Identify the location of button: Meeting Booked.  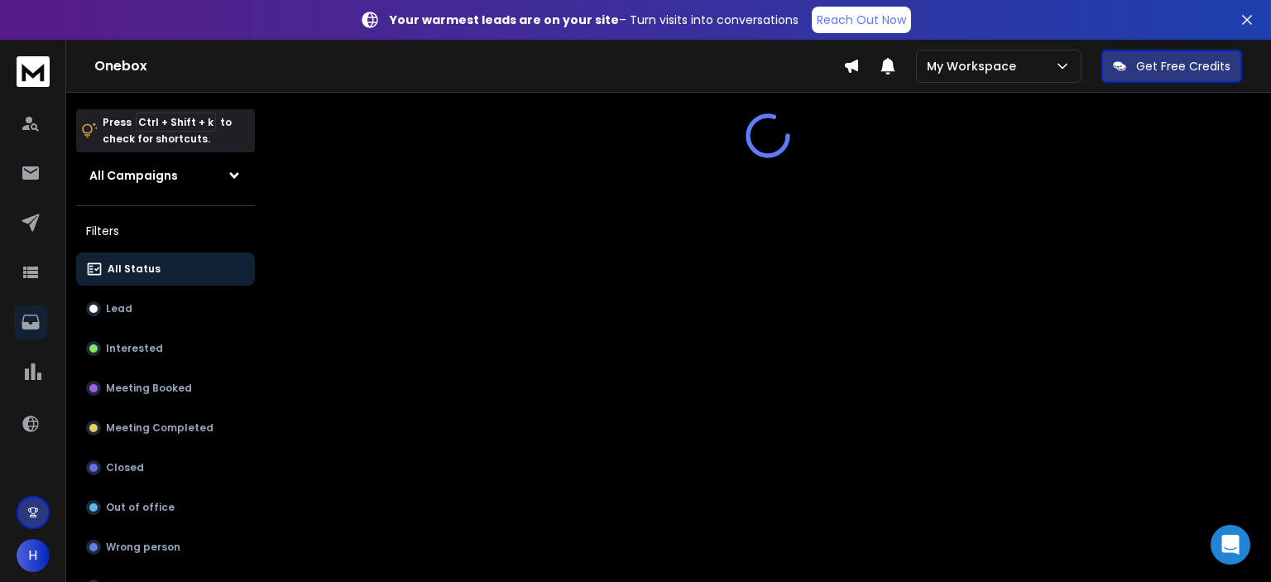
(165, 388).